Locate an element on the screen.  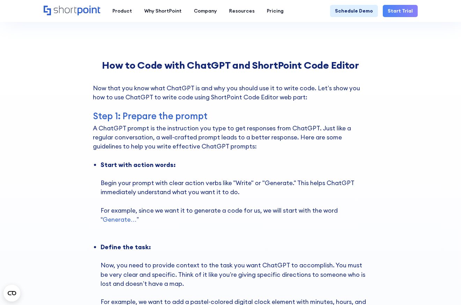
div: Why ShortPoint is located at coordinates (163, 11).